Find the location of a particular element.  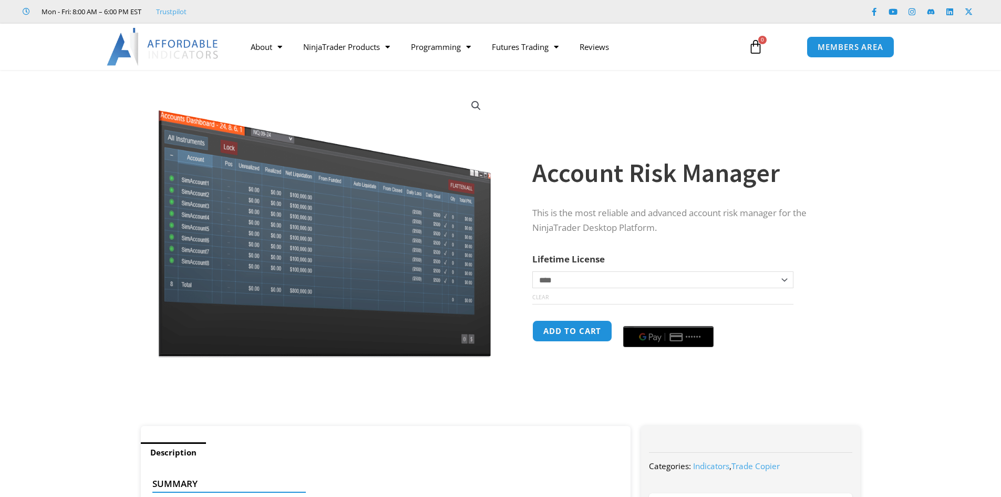

h4: Summary is located at coordinates (381, 483).